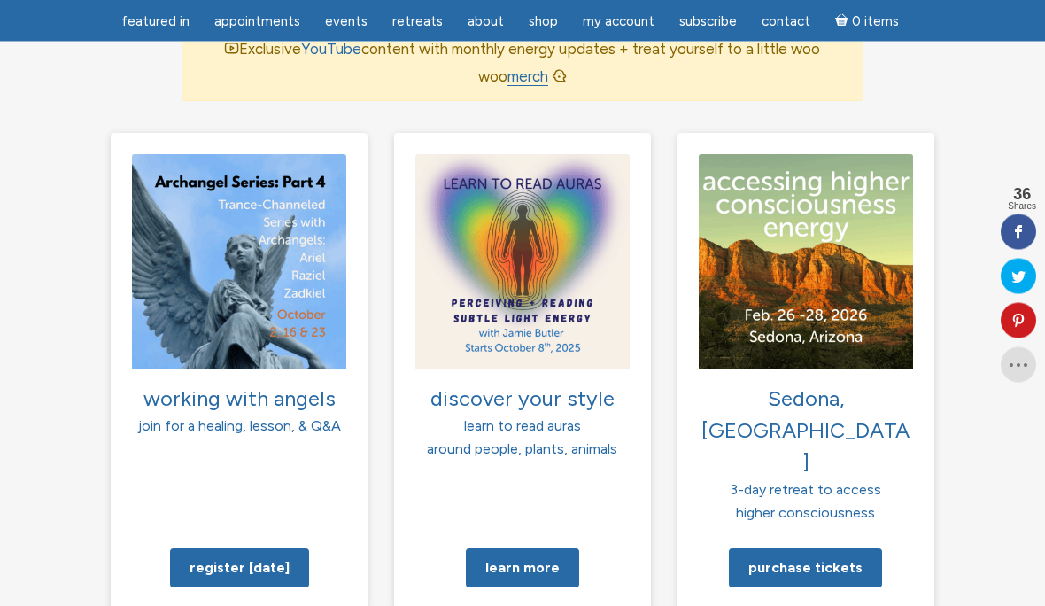 The height and width of the screenshot is (606, 1045). What do you see at coordinates (239, 399) in the screenshot?
I see `span: working with angels` at bounding box center [239, 399].